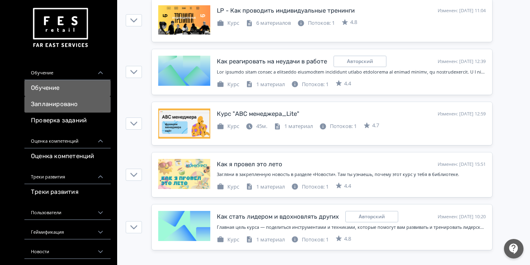 The width and height of the screenshot is (530, 265). What do you see at coordinates (68, 105) in the screenshot?
I see `a: Запланировано` at bounding box center [68, 105].